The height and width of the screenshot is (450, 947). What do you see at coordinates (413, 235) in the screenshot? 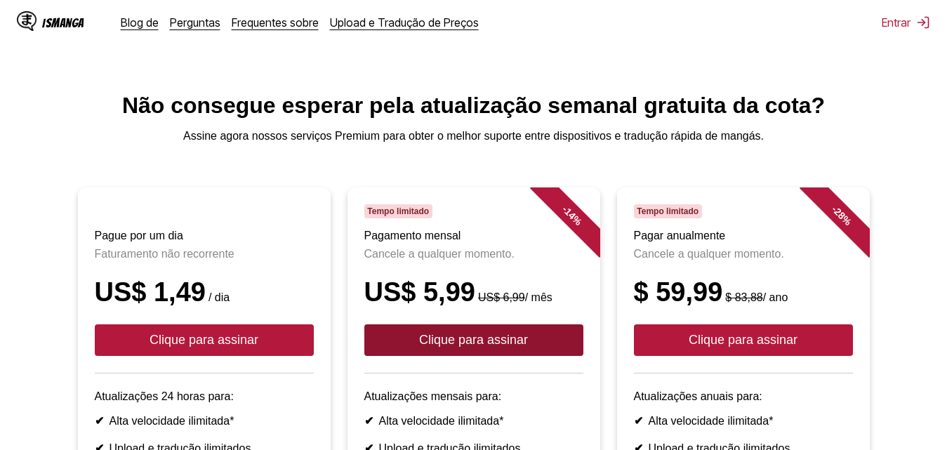
I see `font: Pagamento mensal` at bounding box center [413, 235].